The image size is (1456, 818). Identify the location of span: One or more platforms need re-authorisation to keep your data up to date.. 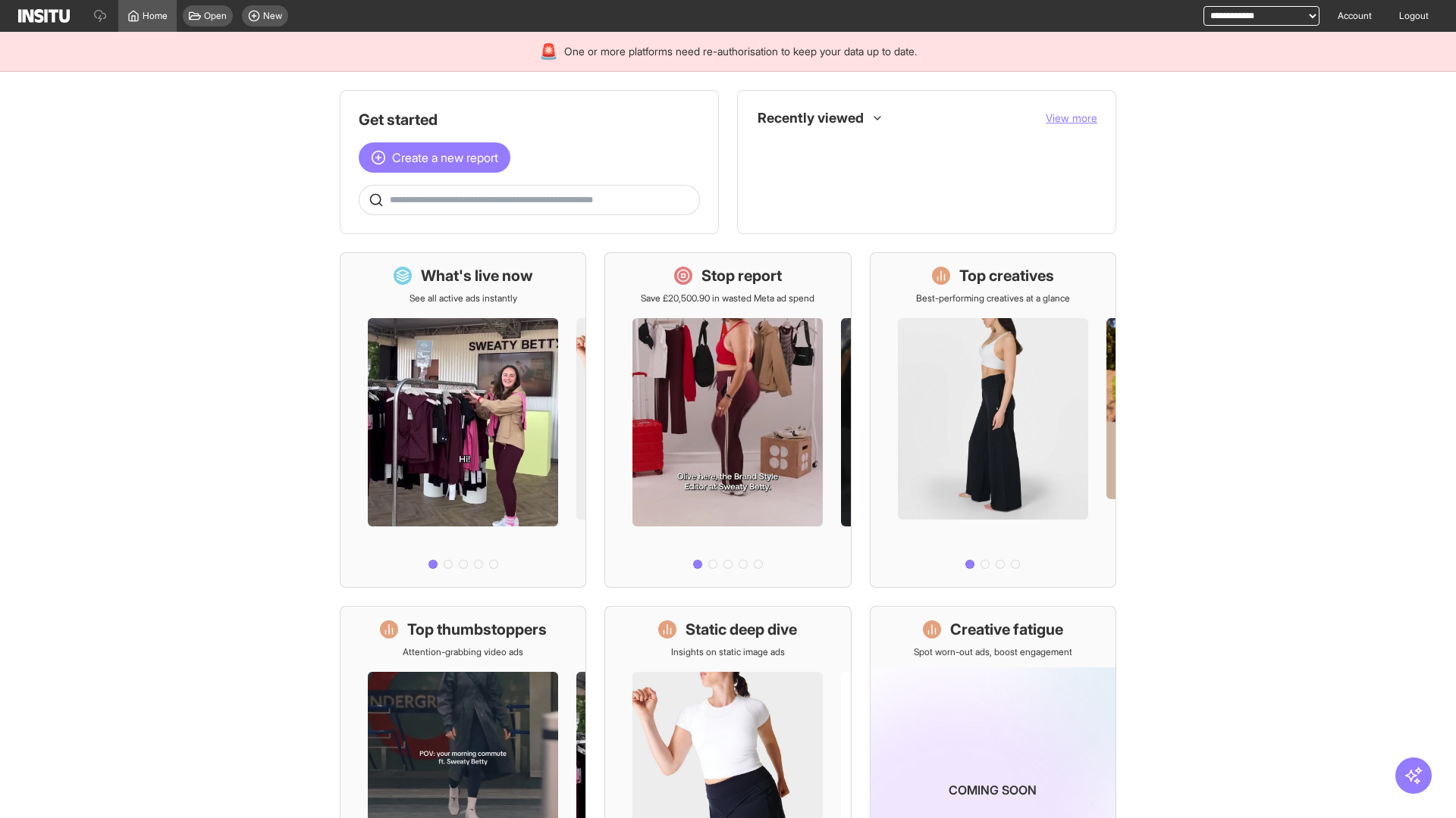
(740, 51).